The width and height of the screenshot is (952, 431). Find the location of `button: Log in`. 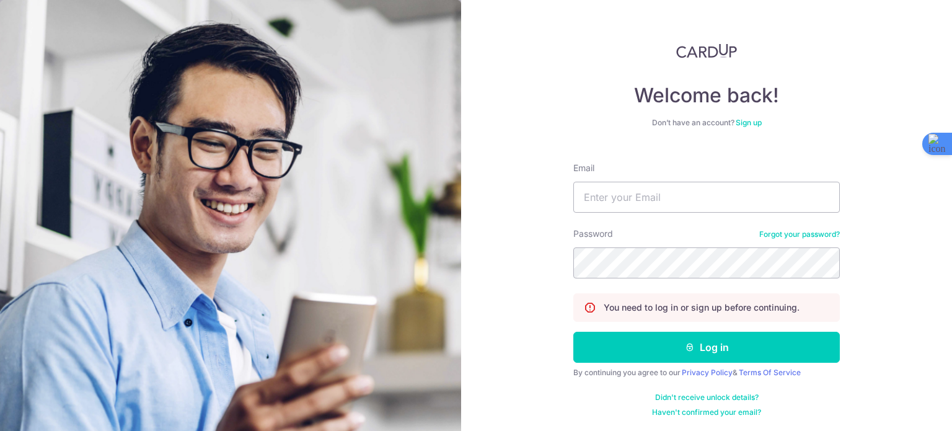

button: Log in is located at coordinates (707, 347).